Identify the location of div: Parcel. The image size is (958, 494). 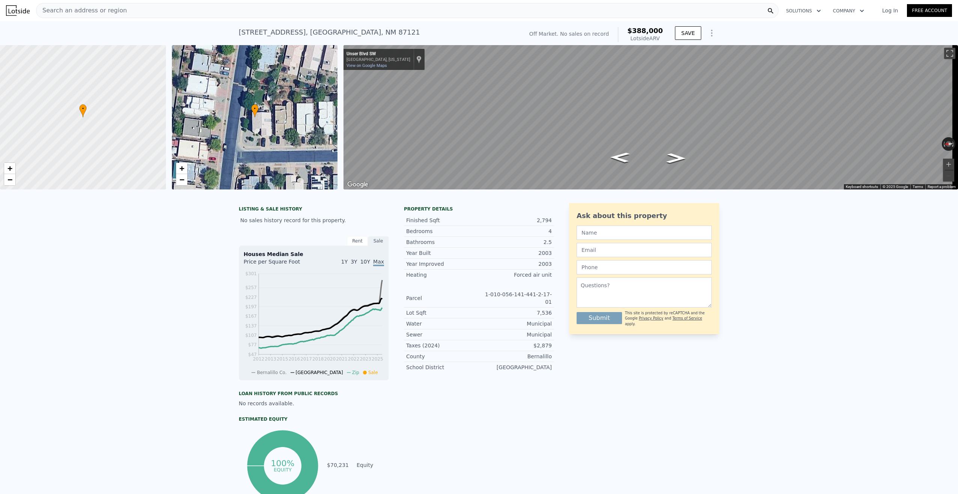
(443, 298).